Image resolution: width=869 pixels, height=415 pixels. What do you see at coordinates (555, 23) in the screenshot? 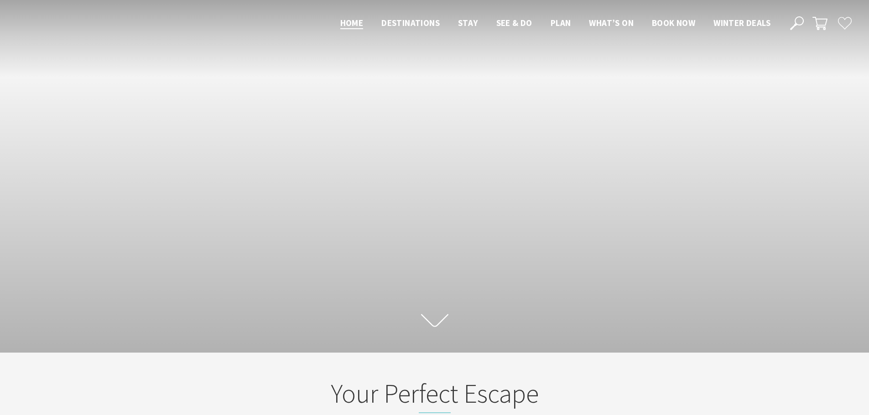
I see `nav: Main Menu` at bounding box center [555, 23].